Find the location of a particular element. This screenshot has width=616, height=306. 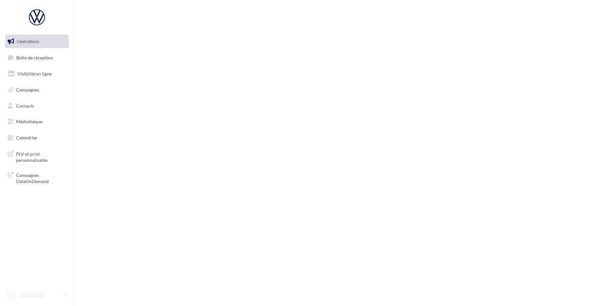

a: Boîte de réception is located at coordinates (37, 57).